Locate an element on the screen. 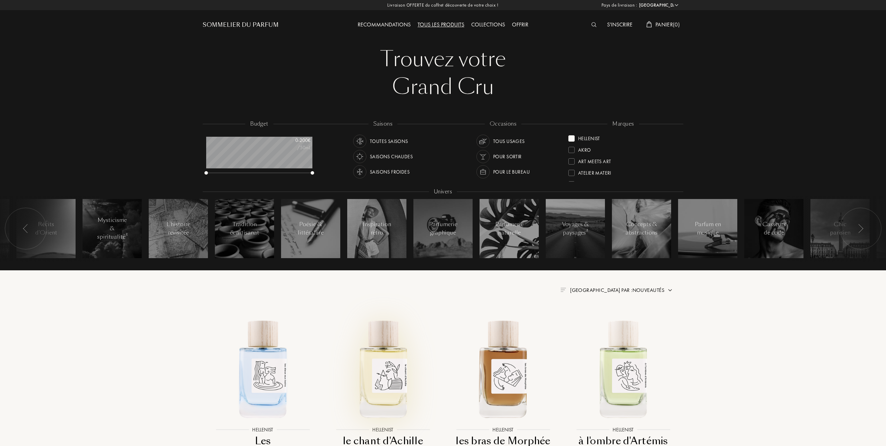  img: cart_white.svg is located at coordinates (649, 24).